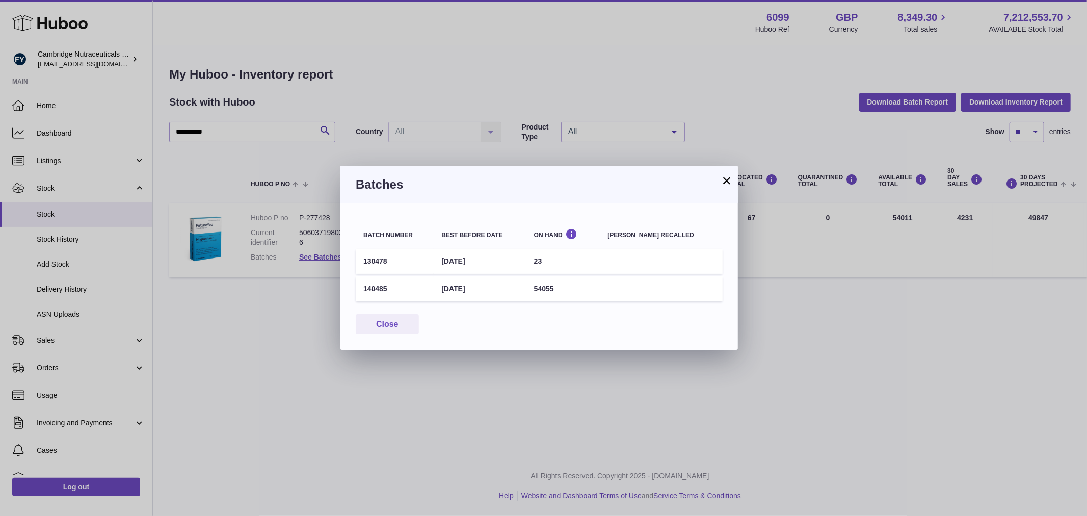 Image resolution: width=1087 pixels, height=516 pixels. Describe the element at coordinates (395, 289) in the screenshot. I see `td: 140485` at that location.